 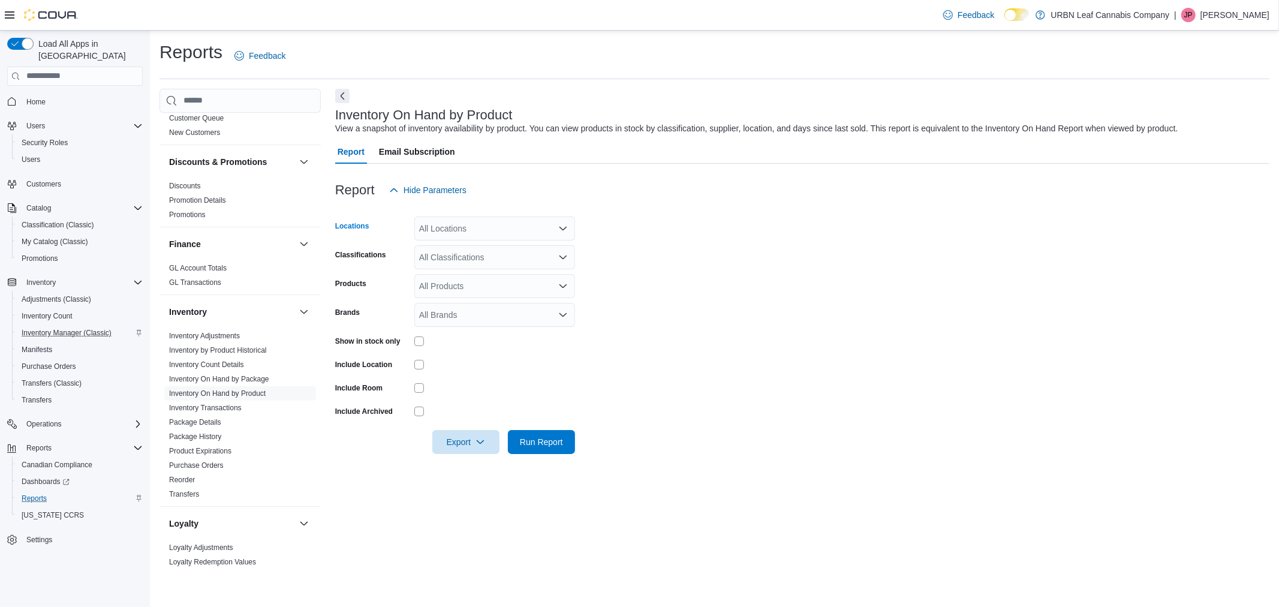 I want to click on h3: Inventory, so click(x=188, y=312).